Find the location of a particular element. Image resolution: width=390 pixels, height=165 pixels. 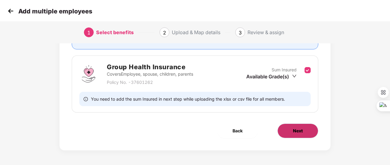

p: Covers Employee, spouse, children, parents is located at coordinates (150, 74).